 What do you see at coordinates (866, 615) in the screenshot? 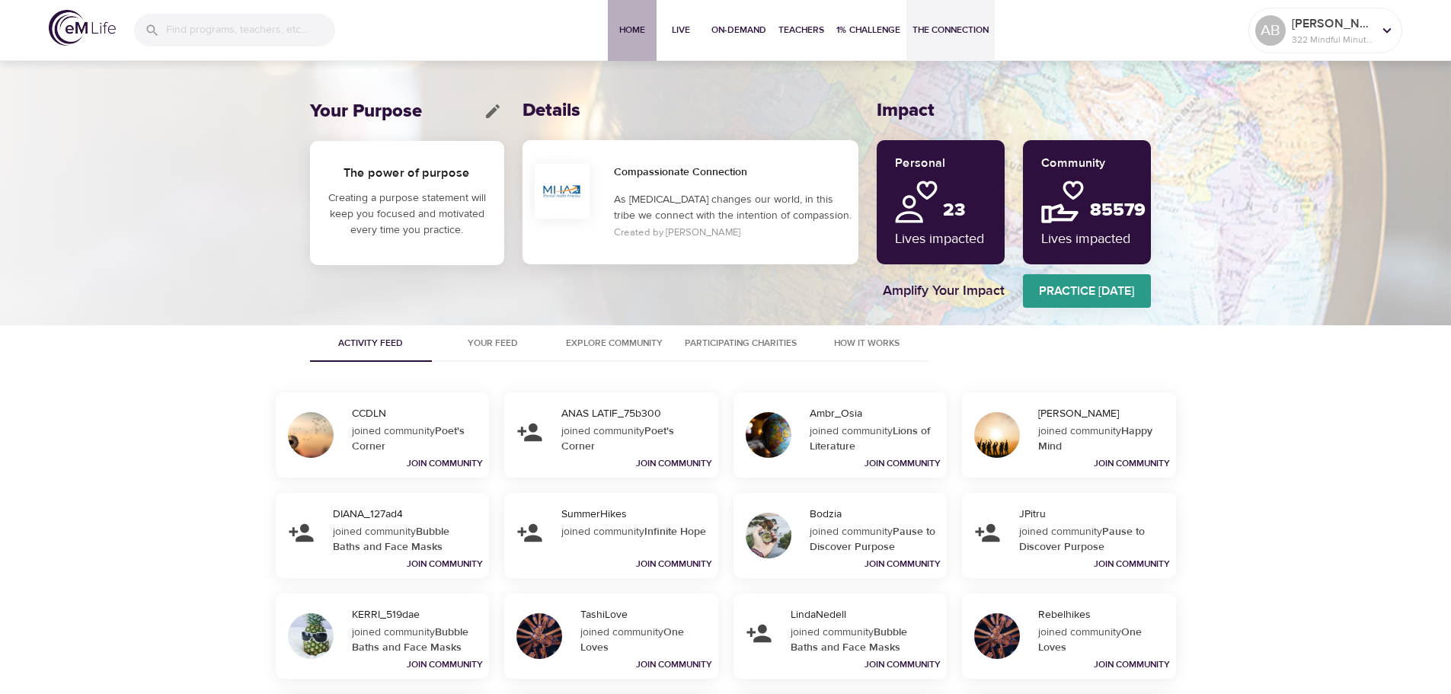
I see `div: LindaNedell` at bounding box center [866, 615].